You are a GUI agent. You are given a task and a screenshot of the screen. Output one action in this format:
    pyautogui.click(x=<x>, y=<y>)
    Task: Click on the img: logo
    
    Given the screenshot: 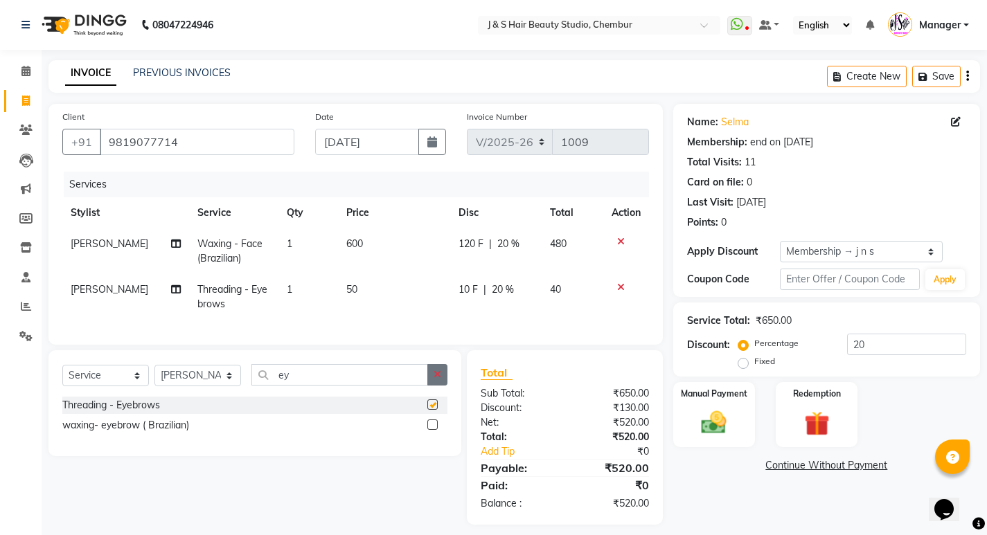 What is the action you would take?
    pyautogui.click(x=82, y=25)
    